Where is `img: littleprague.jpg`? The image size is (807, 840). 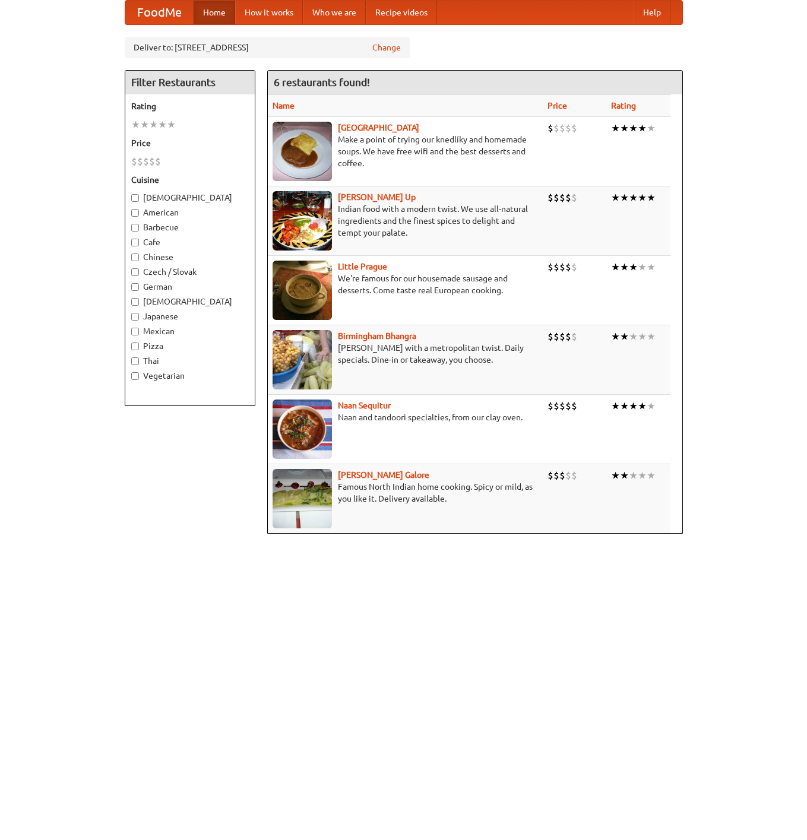 img: littleprague.jpg is located at coordinates (302, 290).